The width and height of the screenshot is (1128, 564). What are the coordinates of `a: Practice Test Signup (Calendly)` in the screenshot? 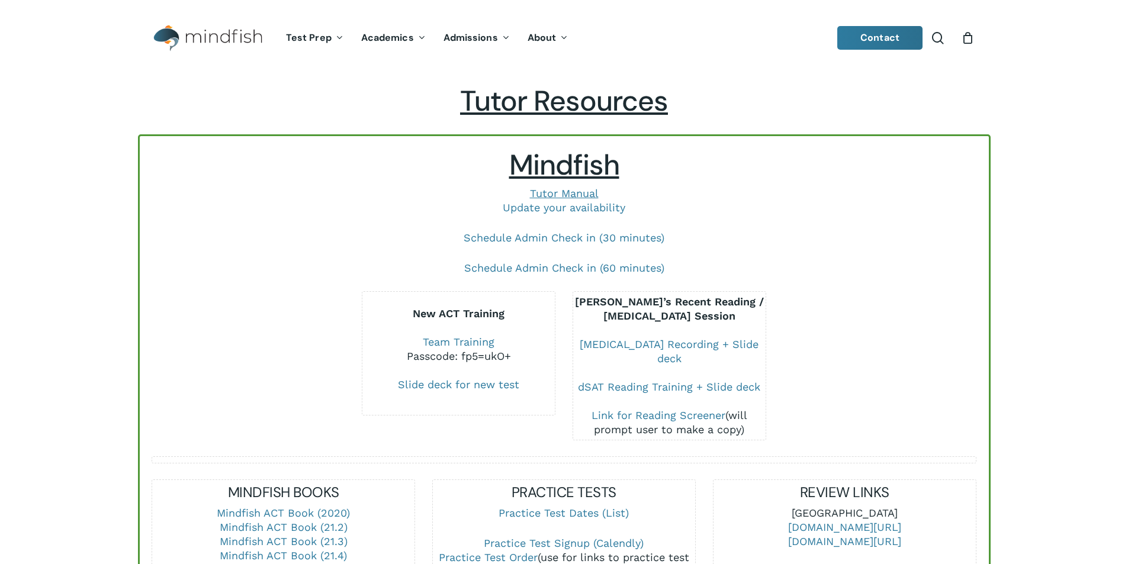 It's located at (564, 543).